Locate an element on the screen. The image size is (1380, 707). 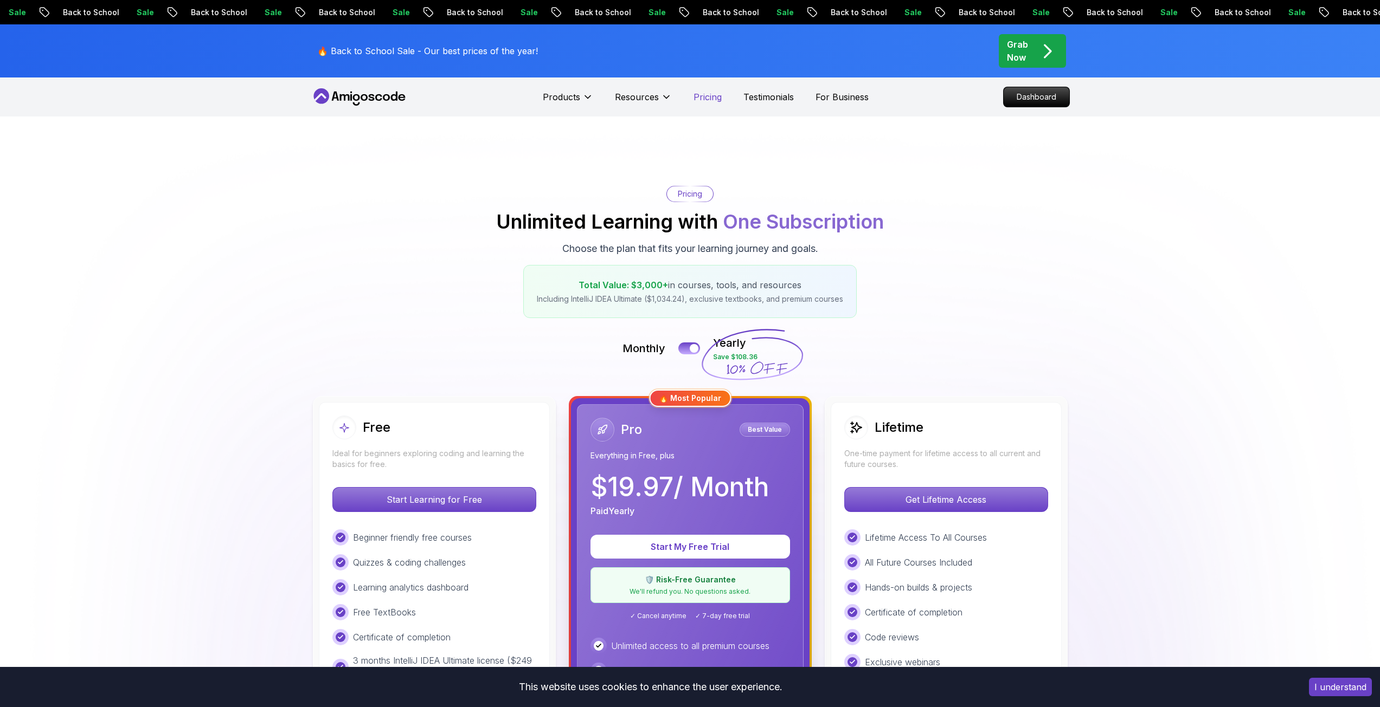
p: Unlimited access to all premium courses is located at coordinates (690, 646).